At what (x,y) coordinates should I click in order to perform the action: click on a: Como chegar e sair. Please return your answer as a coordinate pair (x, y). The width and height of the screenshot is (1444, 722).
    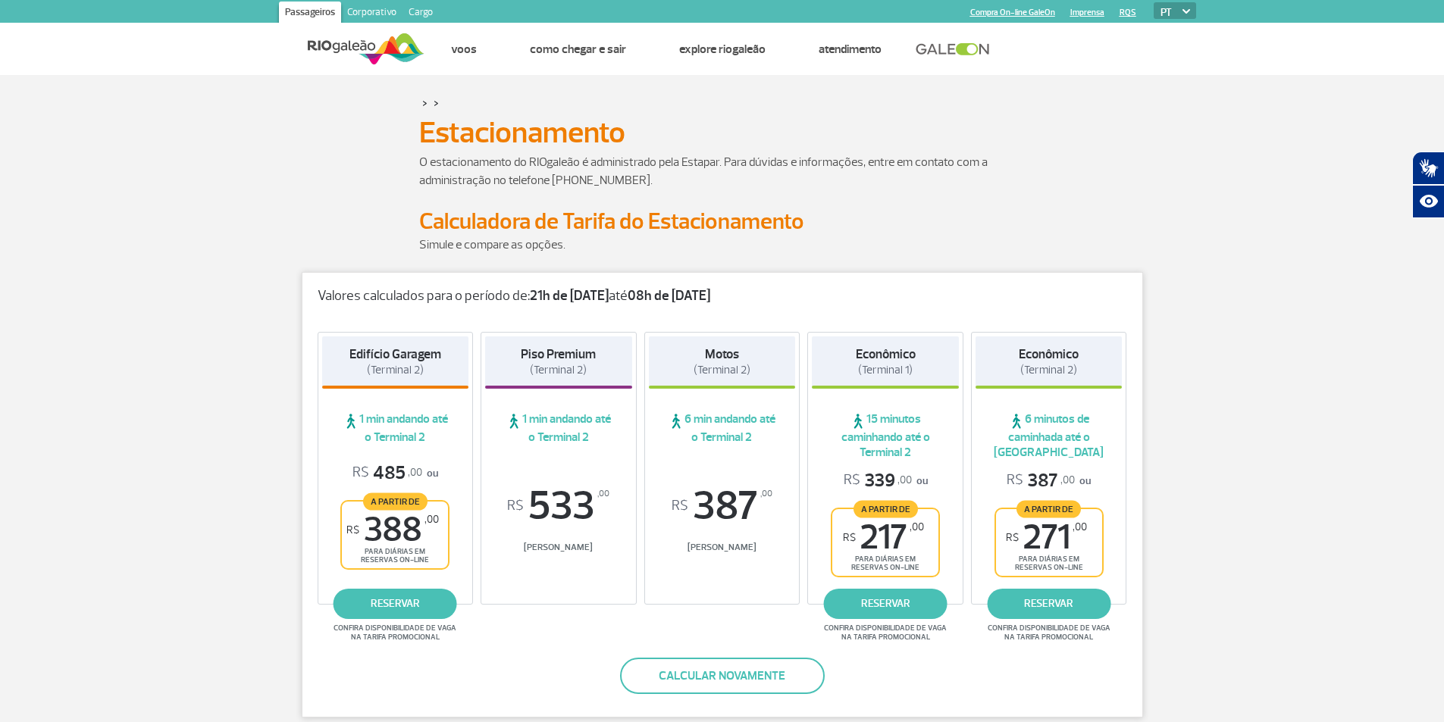
    Looking at the image, I should click on (578, 49).